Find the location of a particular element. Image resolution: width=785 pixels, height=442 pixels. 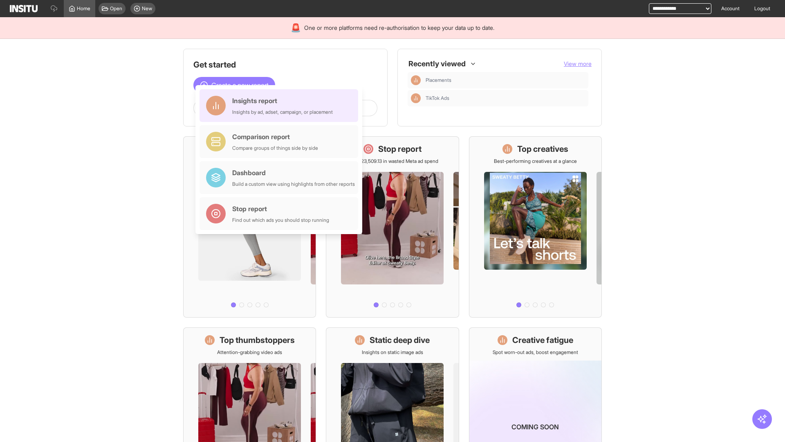

div: Comparison report is located at coordinates (275, 137).